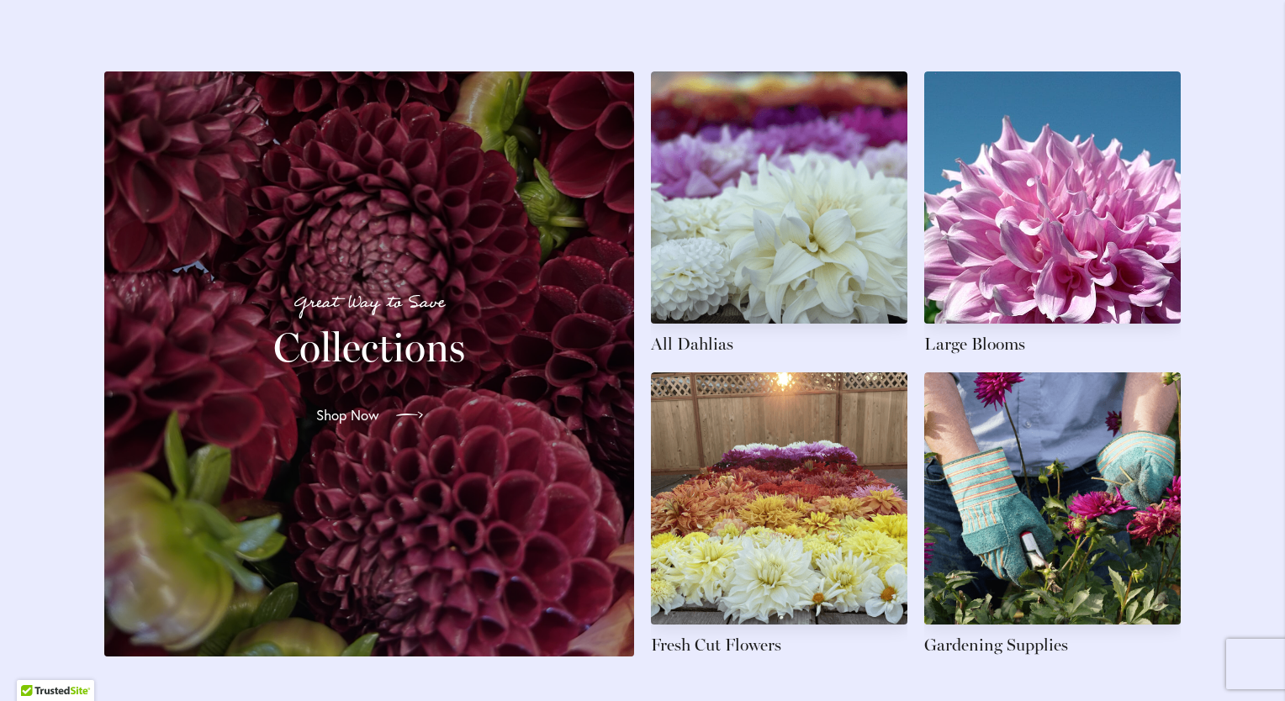 Image resolution: width=1285 pixels, height=701 pixels. I want to click on a: Shop Now, so click(369, 415).